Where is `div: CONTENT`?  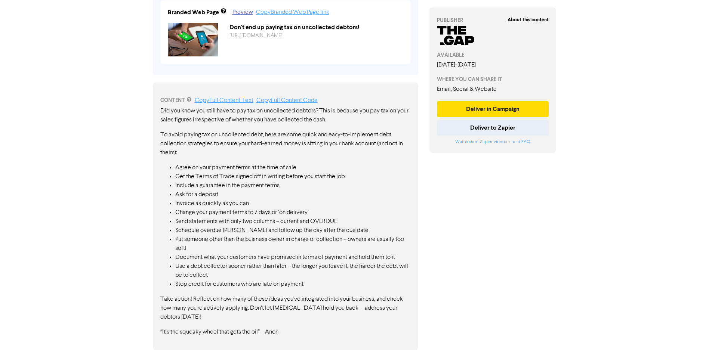
div: CONTENT is located at coordinates (286, 101).